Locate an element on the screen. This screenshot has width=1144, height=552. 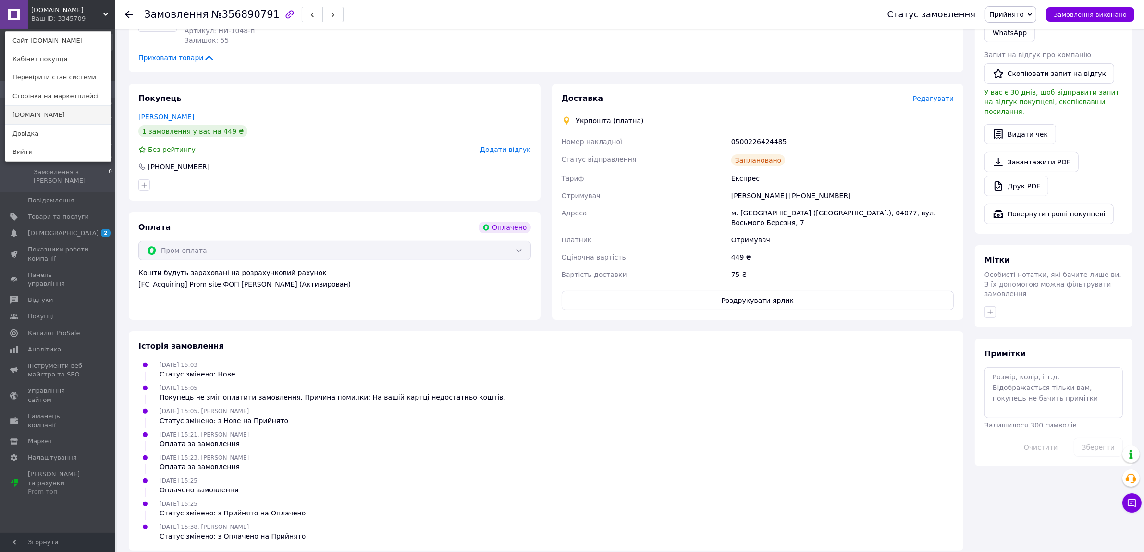
span: 0 is located at coordinates (110, 176).